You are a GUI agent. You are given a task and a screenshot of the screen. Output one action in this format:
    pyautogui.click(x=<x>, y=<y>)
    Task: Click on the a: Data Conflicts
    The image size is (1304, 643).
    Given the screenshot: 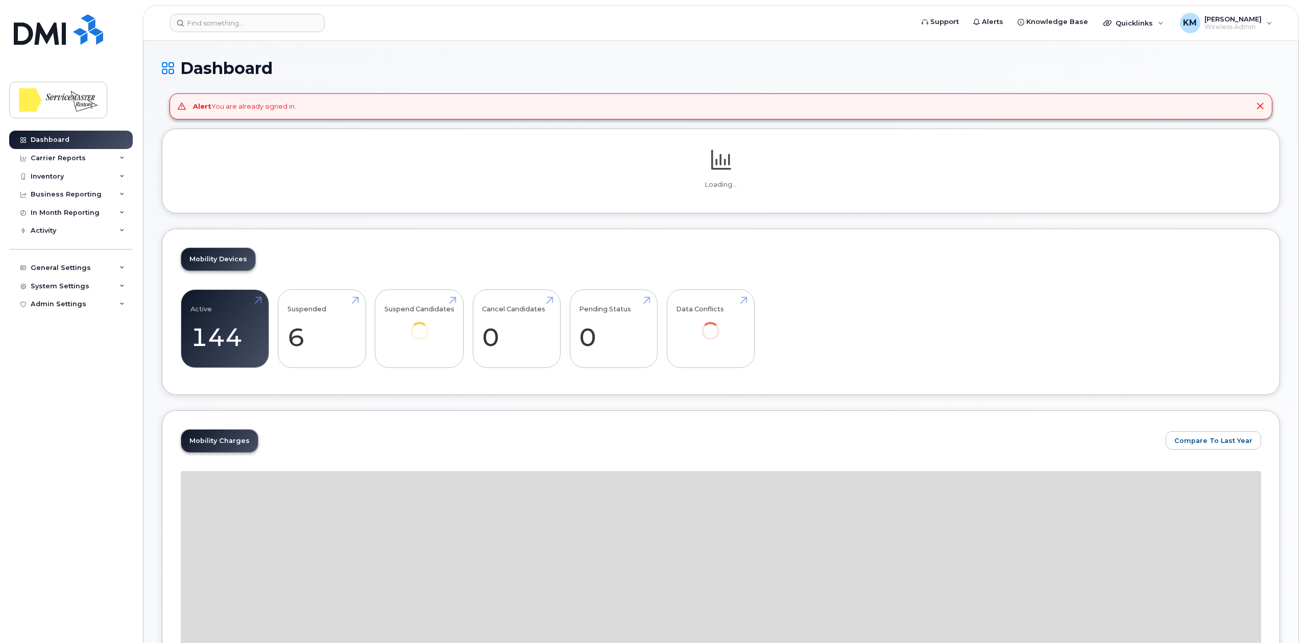 What is the action you would take?
    pyautogui.click(x=710, y=324)
    